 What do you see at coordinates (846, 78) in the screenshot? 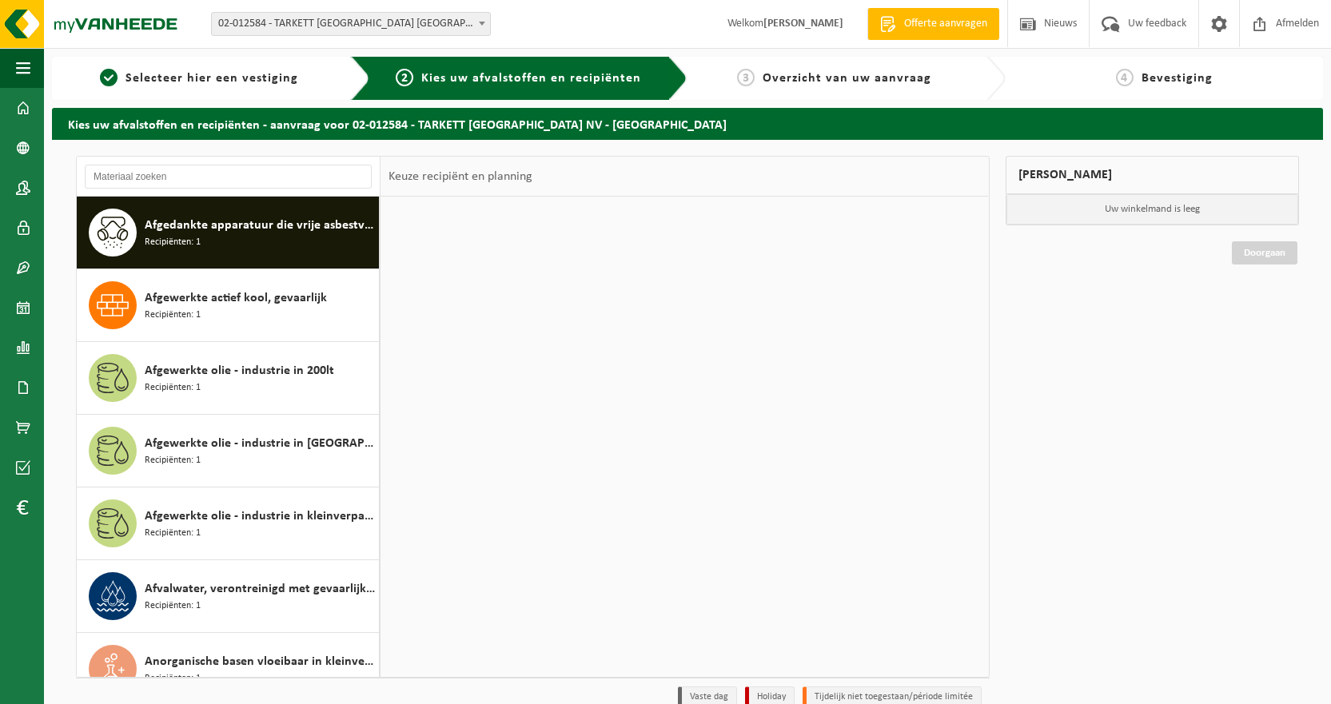
I see `span: Overzicht van uw aanvraag` at bounding box center [846, 78].